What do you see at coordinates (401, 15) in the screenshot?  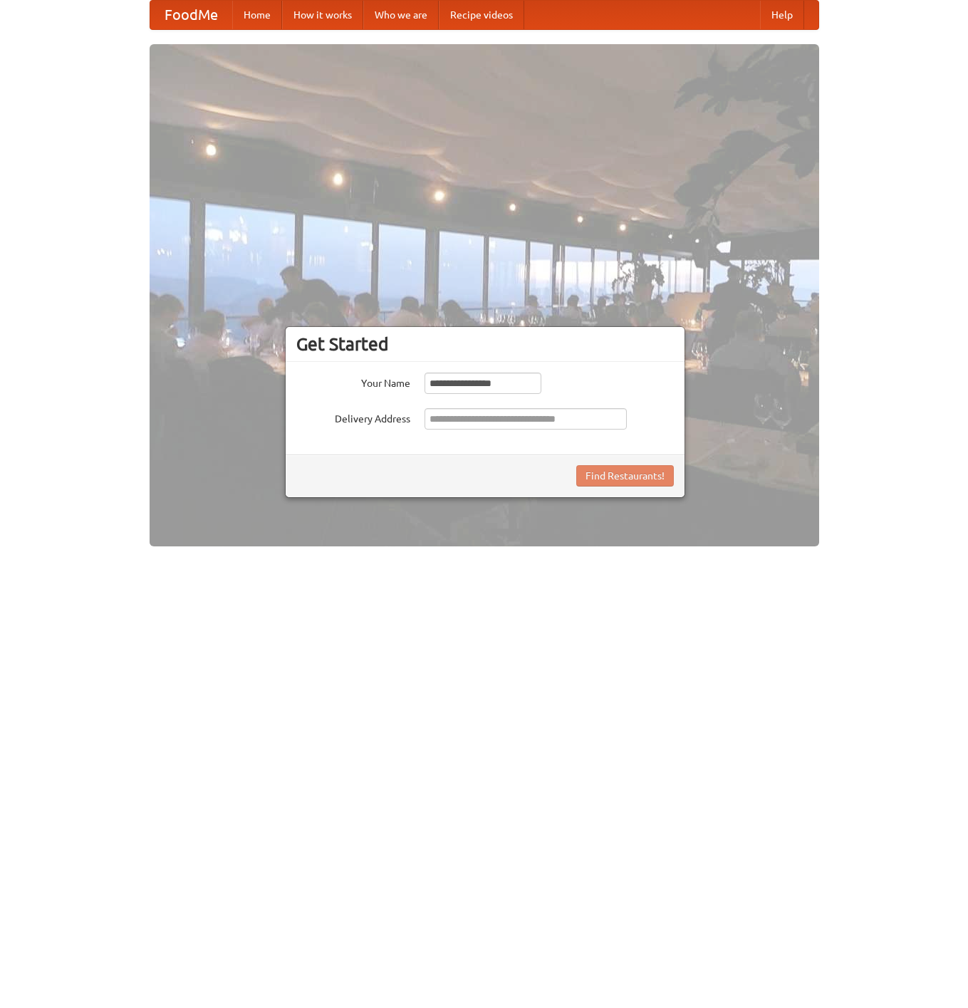 I see `a: Who we are` at bounding box center [401, 15].